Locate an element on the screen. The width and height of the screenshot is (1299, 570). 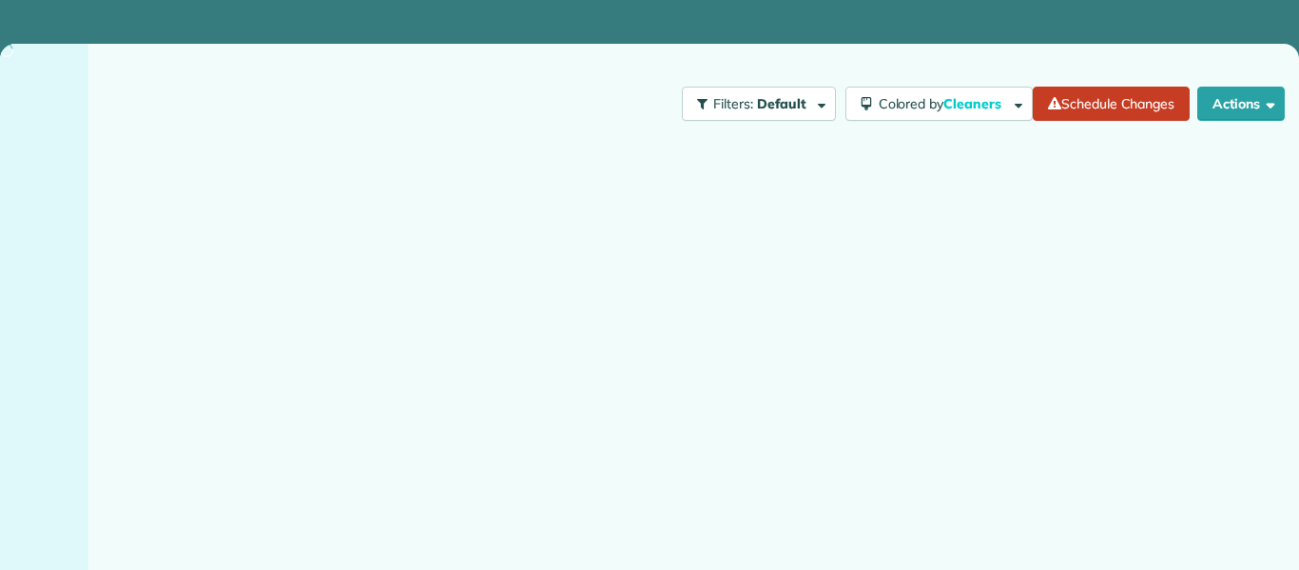
span: Default is located at coordinates (782, 104).